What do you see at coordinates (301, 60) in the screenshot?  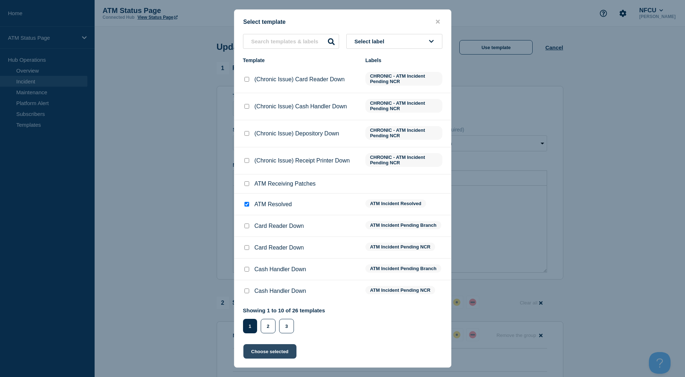 I see `div: Template` at bounding box center [301, 60].